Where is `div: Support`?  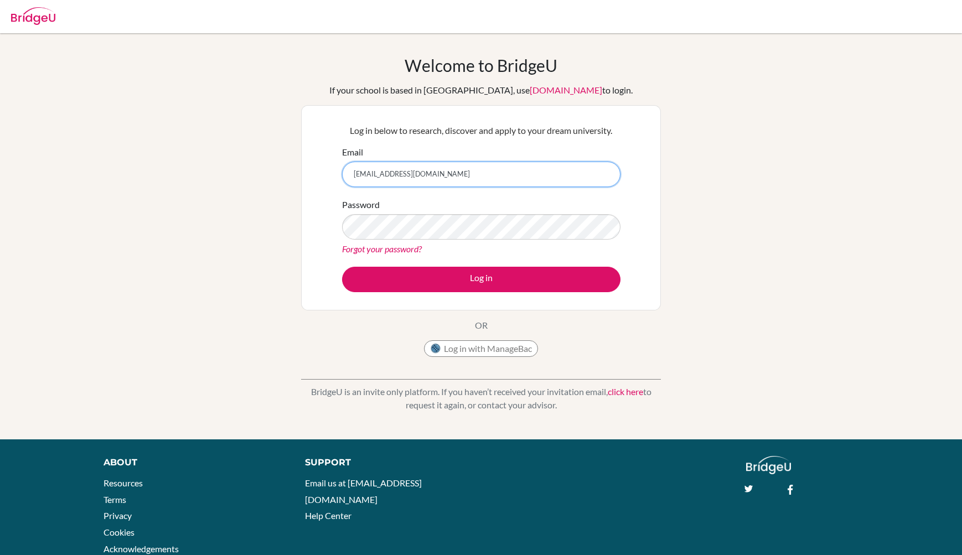 div: Support is located at coordinates (387, 463).